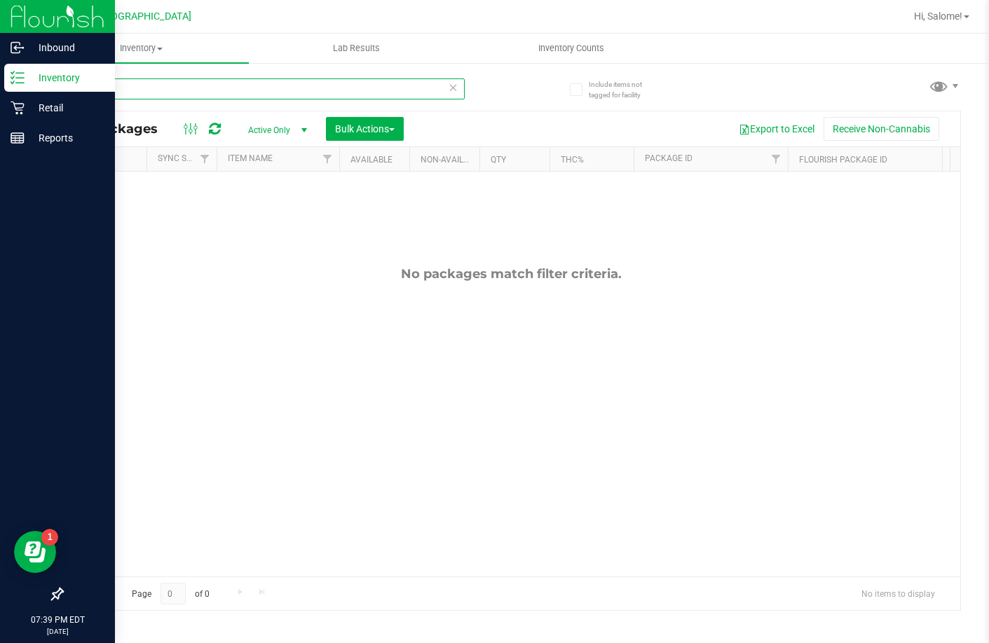 The height and width of the screenshot is (643, 989). I want to click on inline-svg: Retail, so click(18, 108).